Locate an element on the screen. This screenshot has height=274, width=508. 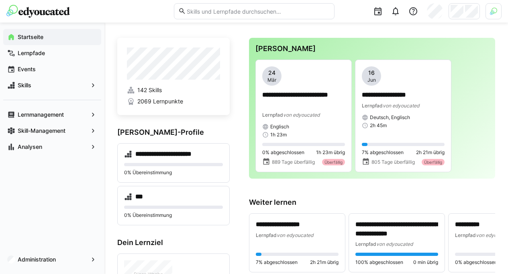
span: 100% abgeschlossen is located at coordinates (379, 262).